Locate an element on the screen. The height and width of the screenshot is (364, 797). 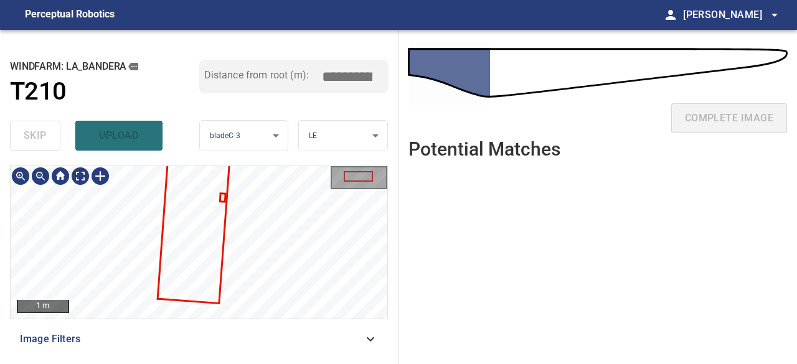
span: Image Filters is located at coordinates (191, 339).